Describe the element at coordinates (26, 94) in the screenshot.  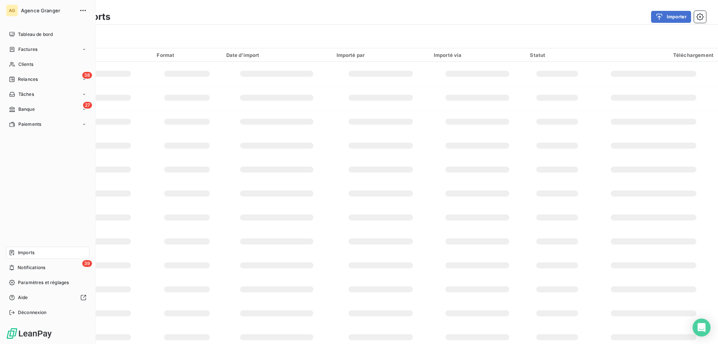
I see `span: Tâches` at that location.